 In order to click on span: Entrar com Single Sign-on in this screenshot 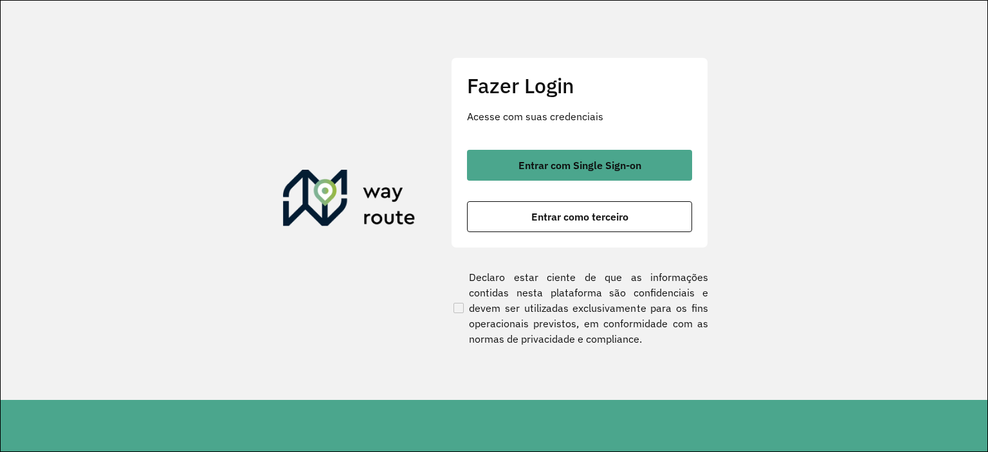, I will do `click(579, 165)`.